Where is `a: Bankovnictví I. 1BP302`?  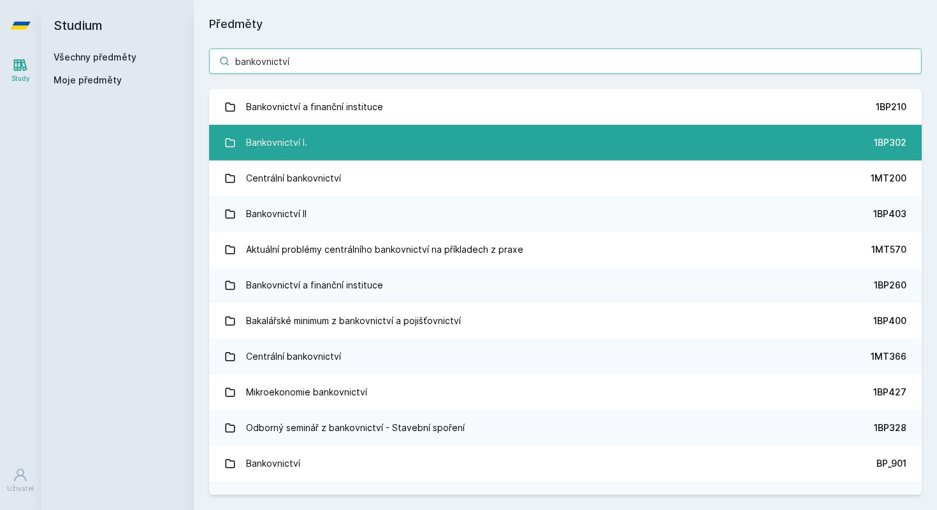 a: Bankovnictví I. 1BP302 is located at coordinates (565, 143).